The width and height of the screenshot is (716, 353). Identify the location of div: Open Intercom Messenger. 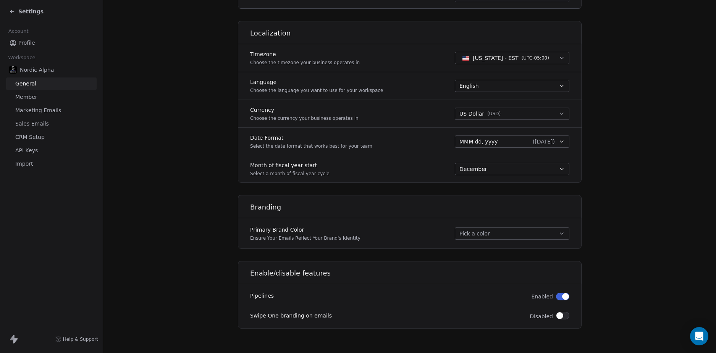
(700, 337).